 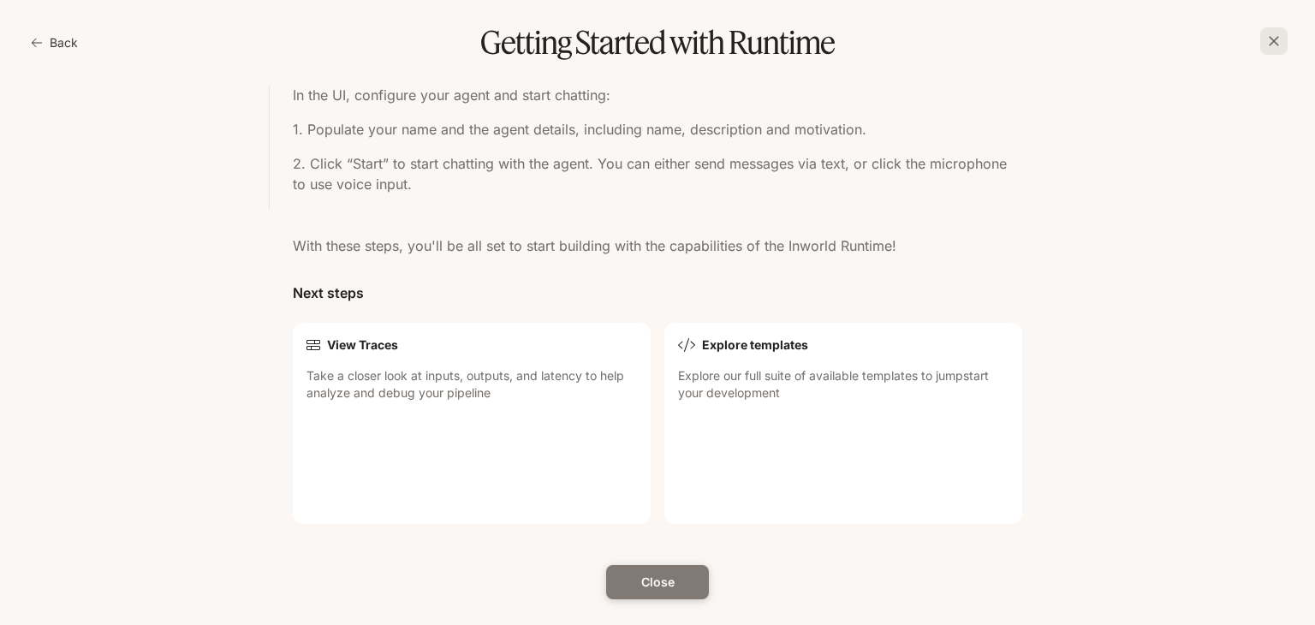 What do you see at coordinates (56, 43) in the screenshot?
I see `button: Back` at bounding box center [56, 43].